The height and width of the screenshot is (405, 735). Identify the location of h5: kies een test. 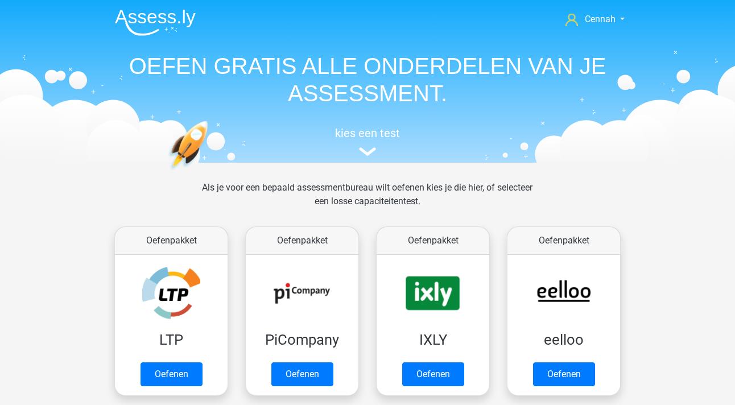
(368, 133).